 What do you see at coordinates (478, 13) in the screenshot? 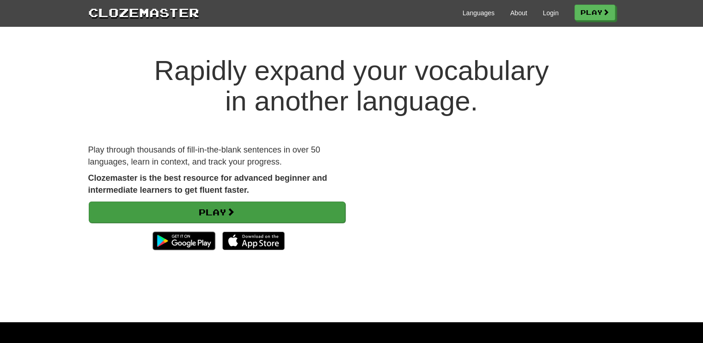
I see `a: Languages` at bounding box center [478, 13].